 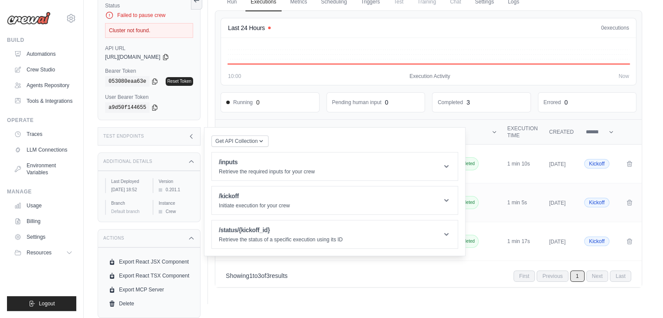 I want to click on th: Inputs, so click(x=331, y=132).